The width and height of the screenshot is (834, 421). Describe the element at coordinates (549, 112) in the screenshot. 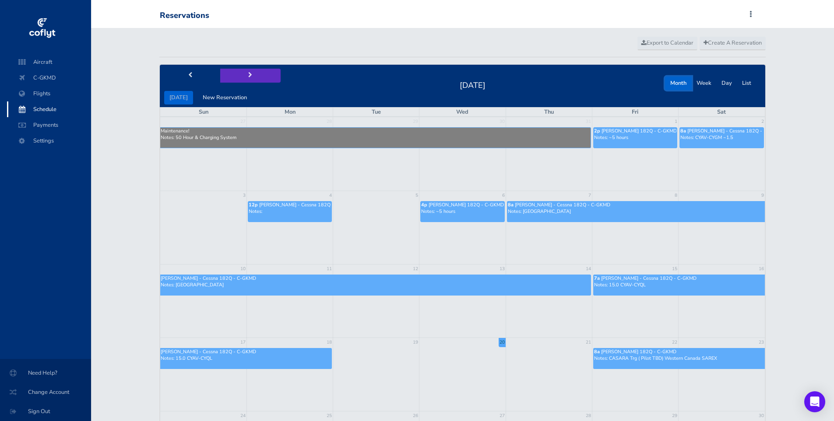

I see `span: Thu` at that location.